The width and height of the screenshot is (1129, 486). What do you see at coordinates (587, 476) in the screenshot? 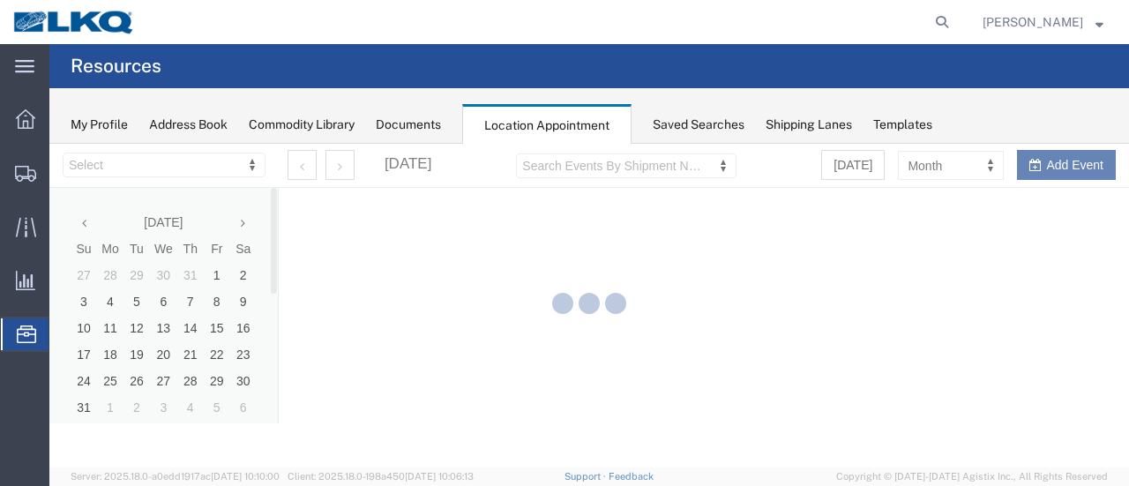
I see `a: Support` at bounding box center [587, 476].